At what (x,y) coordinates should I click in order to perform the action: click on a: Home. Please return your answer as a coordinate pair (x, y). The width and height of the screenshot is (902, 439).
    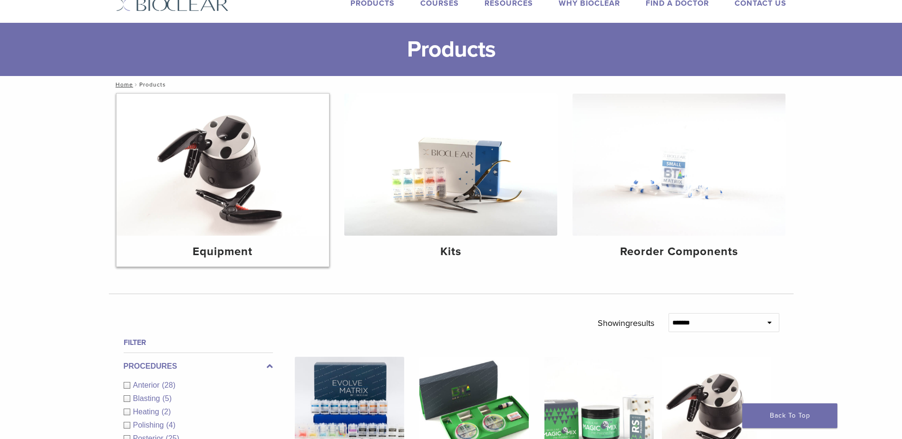
    Looking at the image, I should click on (123, 85).